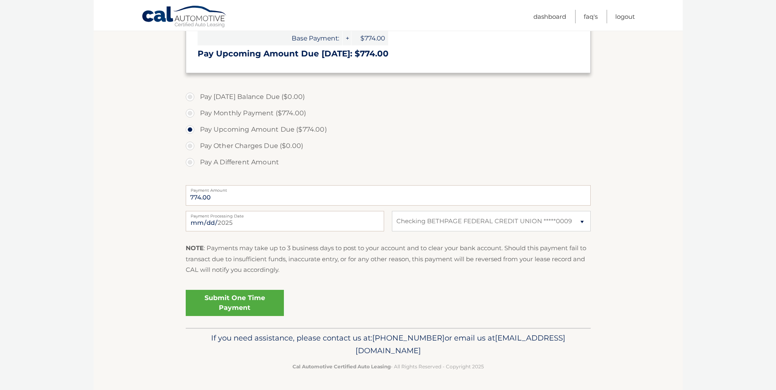 Image resolution: width=776 pixels, height=390 pixels. Describe the element at coordinates (270, 38) in the screenshot. I see `span: Base Payment:` at that location.